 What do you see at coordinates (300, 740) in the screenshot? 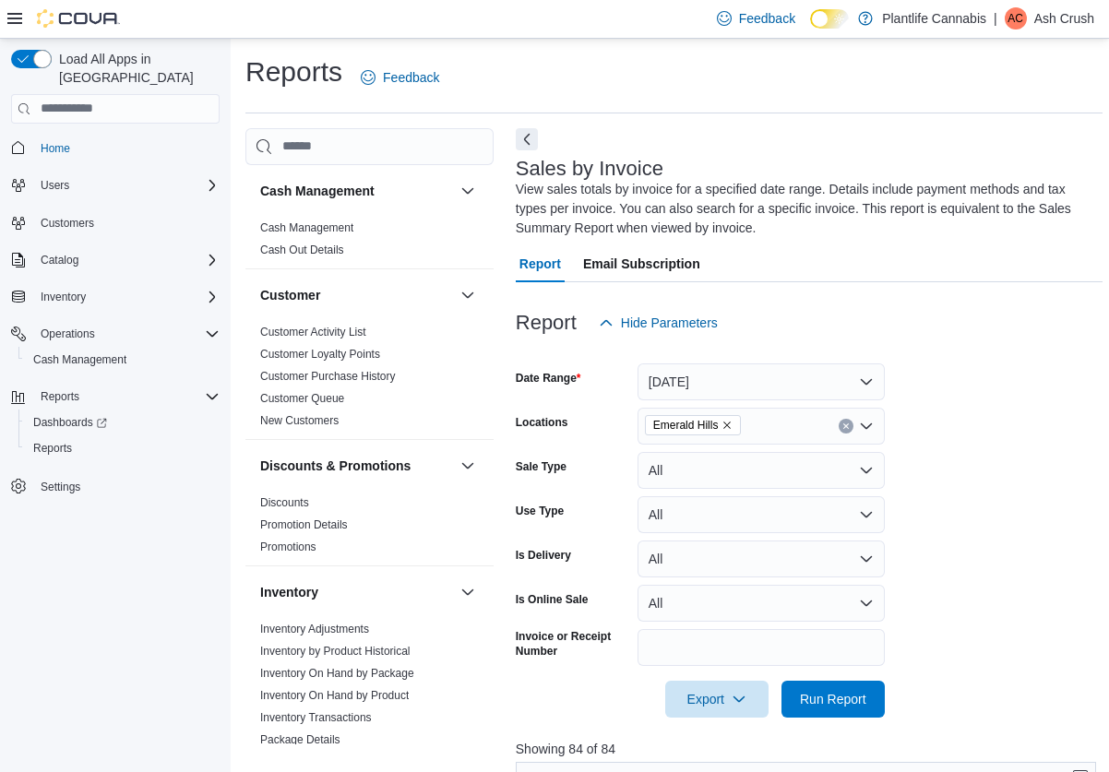
I see `span: Package Details` at bounding box center [300, 740].